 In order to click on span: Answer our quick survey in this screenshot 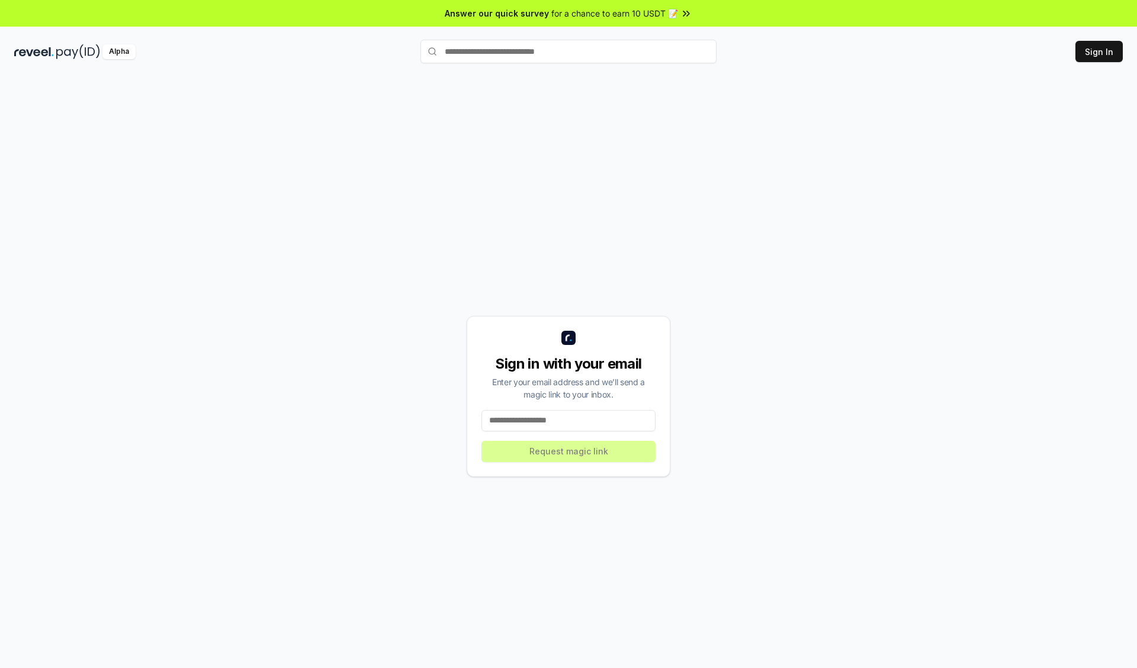, I will do `click(497, 13)`.